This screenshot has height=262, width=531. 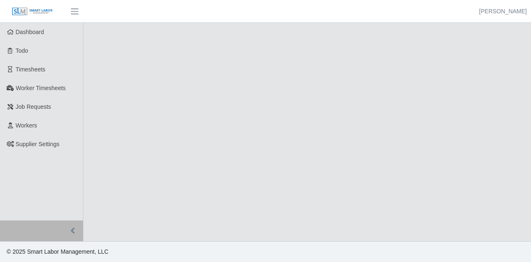 What do you see at coordinates (22, 51) in the screenshot?
I see `span: Todo` at bounding box center [22, 51].